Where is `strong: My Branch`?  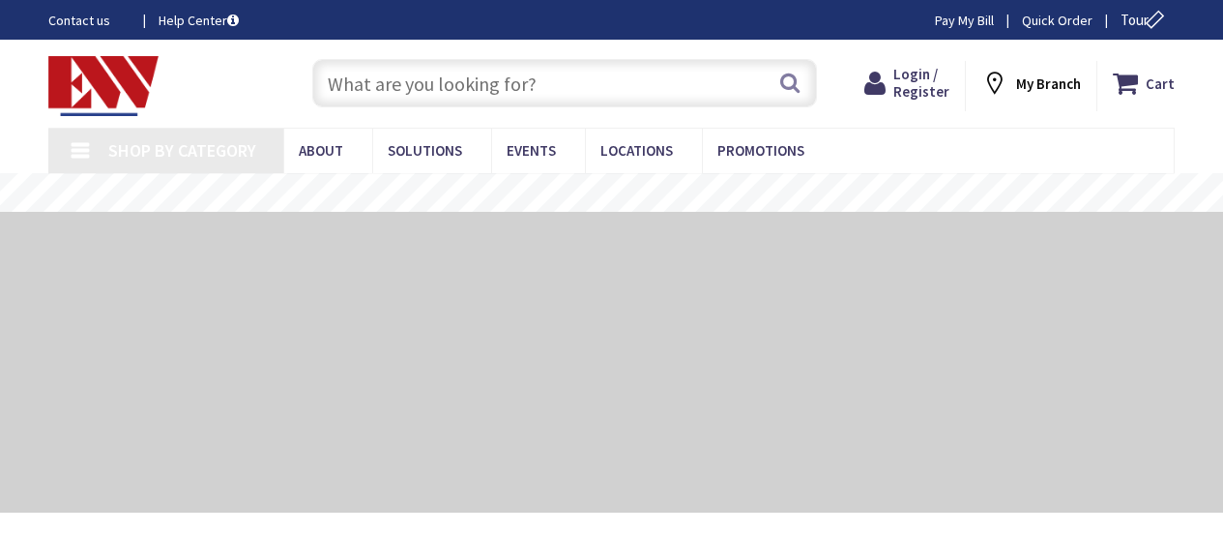 strong: My Branch is located at coordinates (1048, 83).